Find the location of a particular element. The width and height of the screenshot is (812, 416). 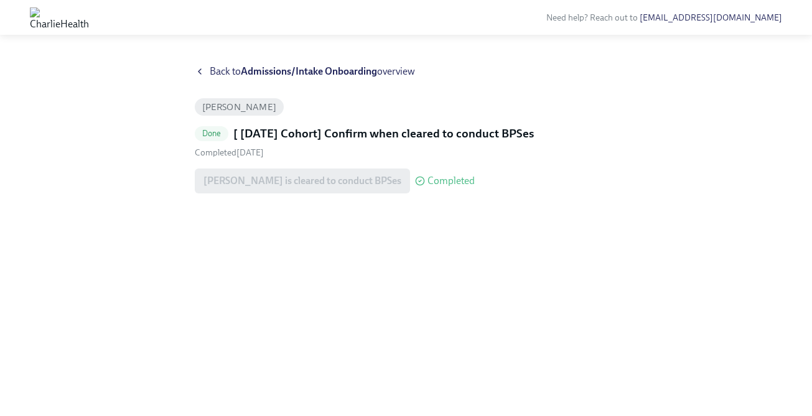

span: Done is located at coordinates (212, 133).